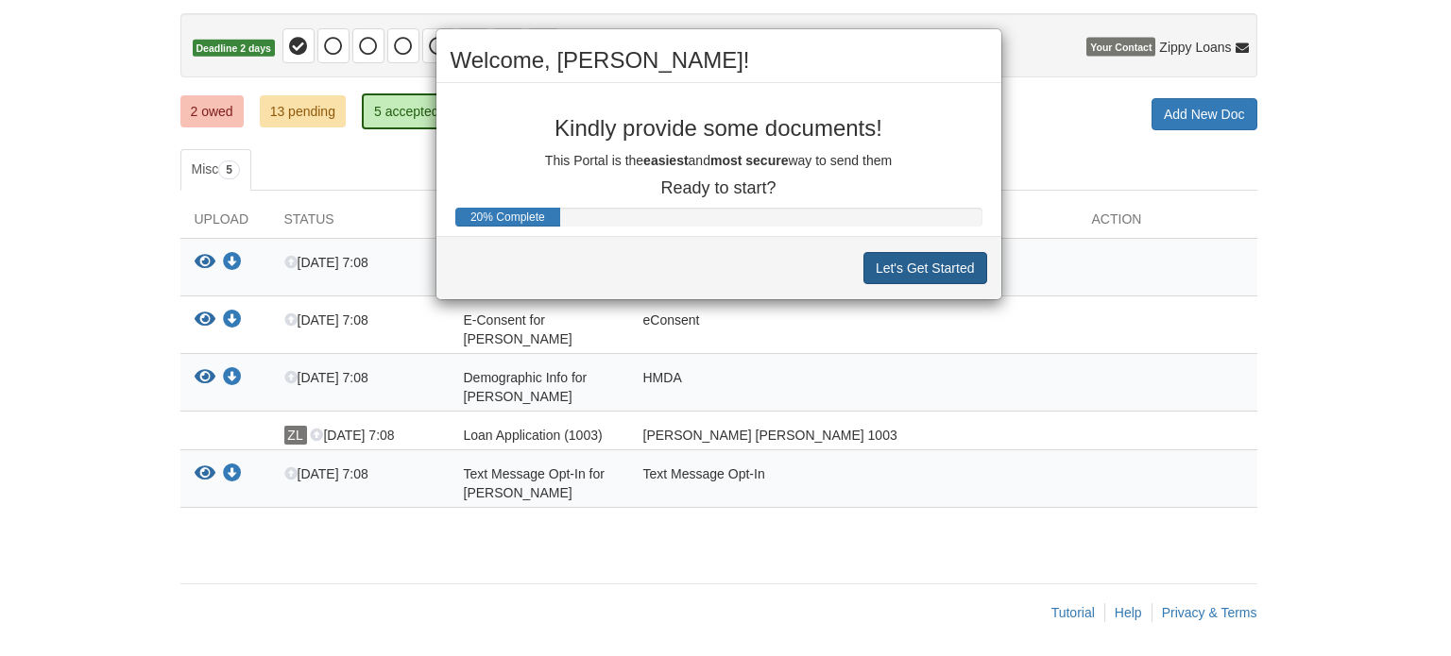 The image size is (1451, 656). Describe the element at coordinates (508, 217) in the screenshot. I see `div: Progress Bar` at that location.